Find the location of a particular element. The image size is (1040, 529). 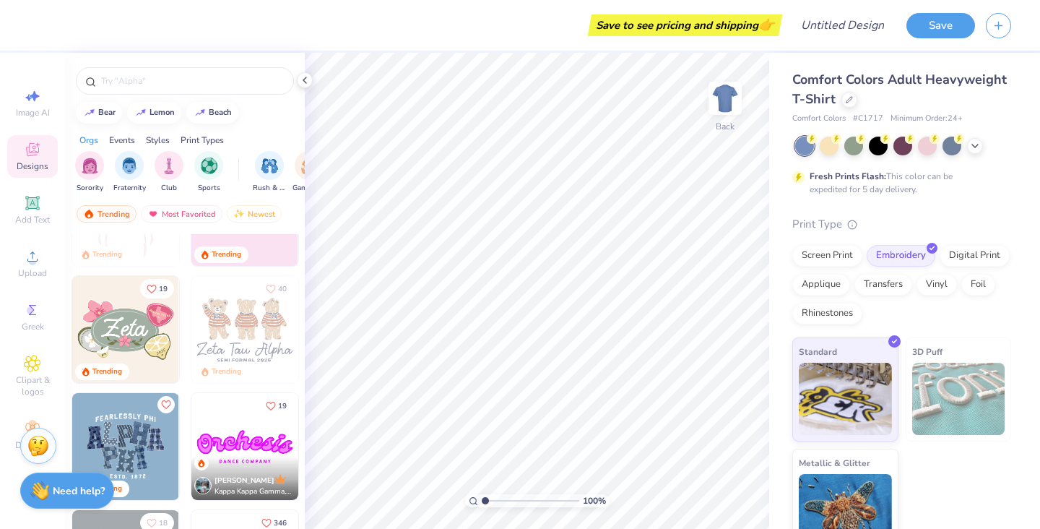

div: This color can be expedited for 5 day delivery. is located at coordinates (899, 183).